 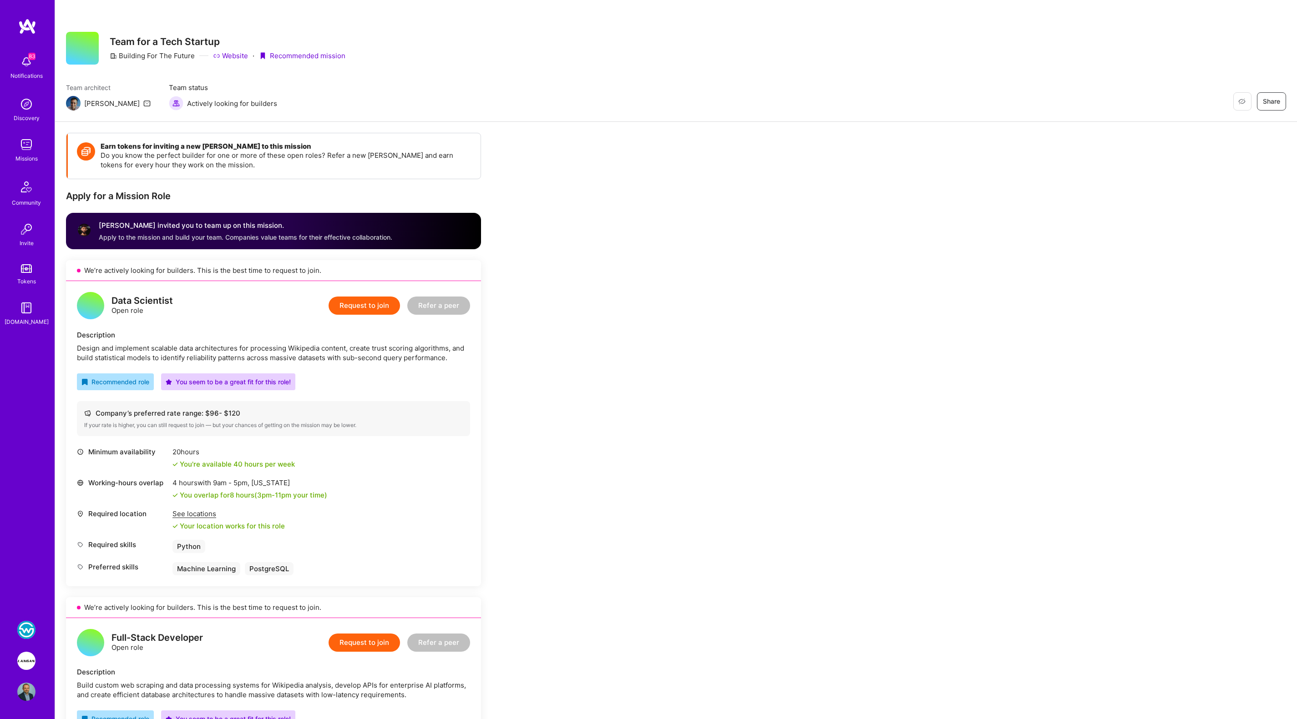 What do you see at coordinates (26, 308) in the screenshot?
I see `img: guide book` at bounding box center [26, 308].